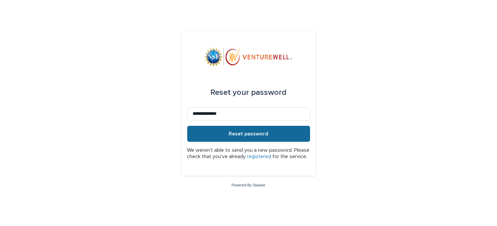  Describe the element at coordinates (248, 154) in the screenshot. I see `p: We weren't able to send you a new password. Please check that you've already for the service.` at that location.